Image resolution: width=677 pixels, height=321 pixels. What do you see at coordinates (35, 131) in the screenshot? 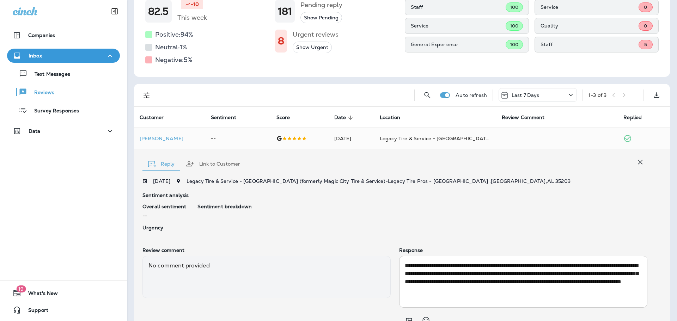
I see `p: Data` at bounding box center [35, 131].